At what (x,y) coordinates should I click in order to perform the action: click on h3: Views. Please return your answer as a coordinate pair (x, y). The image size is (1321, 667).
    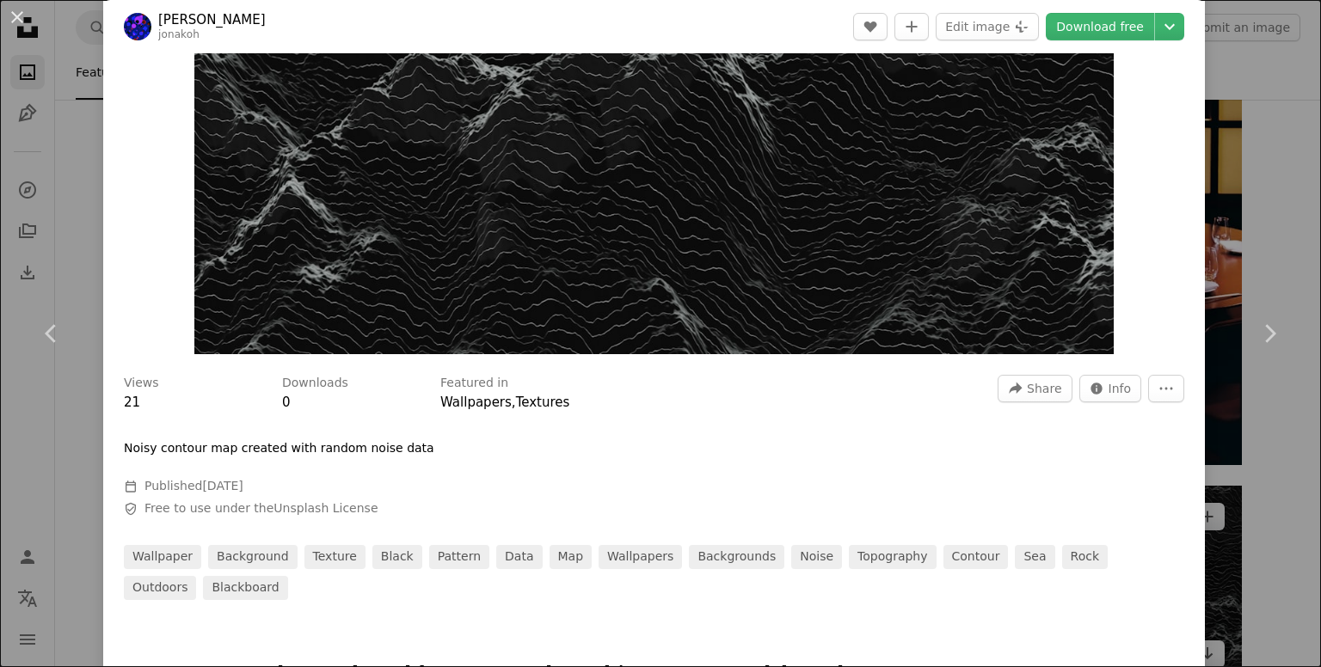
    Looking at the image, I should click on (141, 384).